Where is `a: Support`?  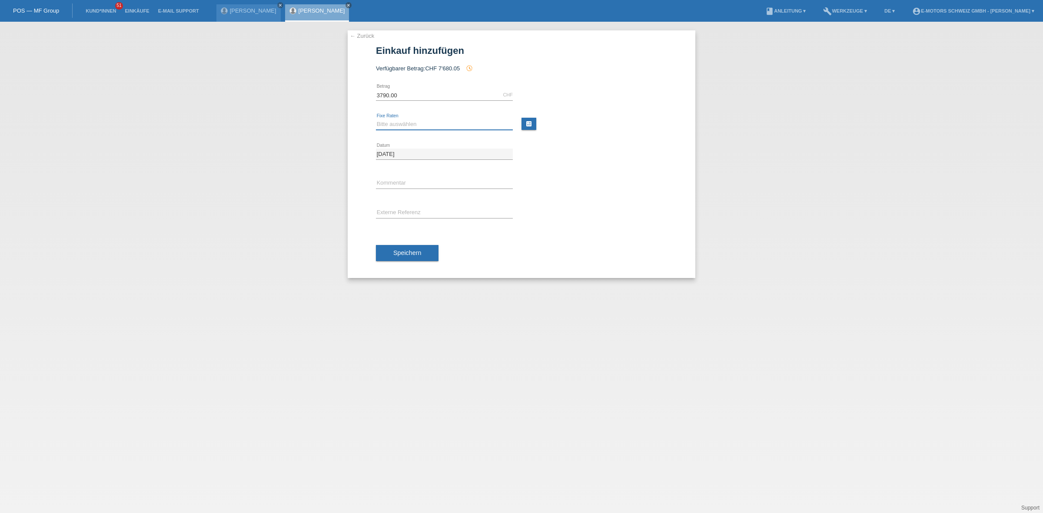 a: Support is located at coordinates (1031, 508).